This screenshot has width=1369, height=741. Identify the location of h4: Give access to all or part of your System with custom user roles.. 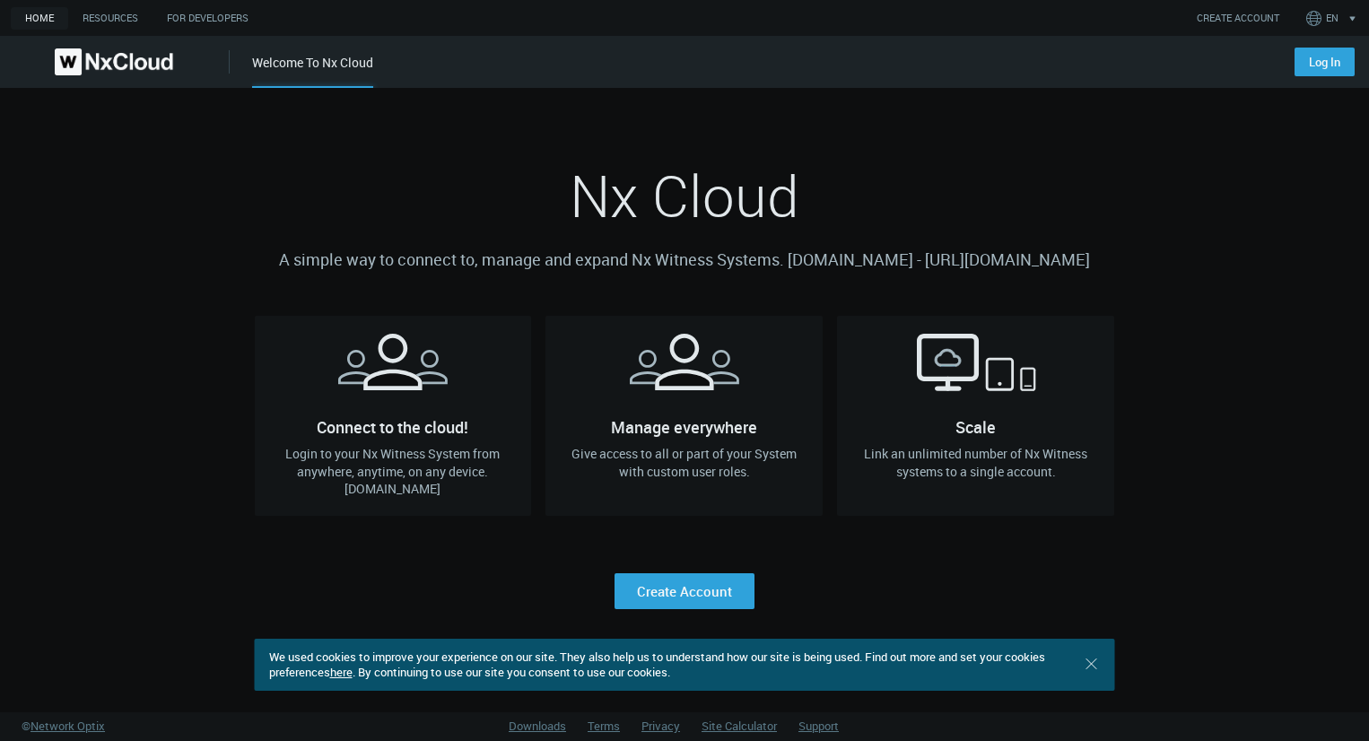
(683, 462).